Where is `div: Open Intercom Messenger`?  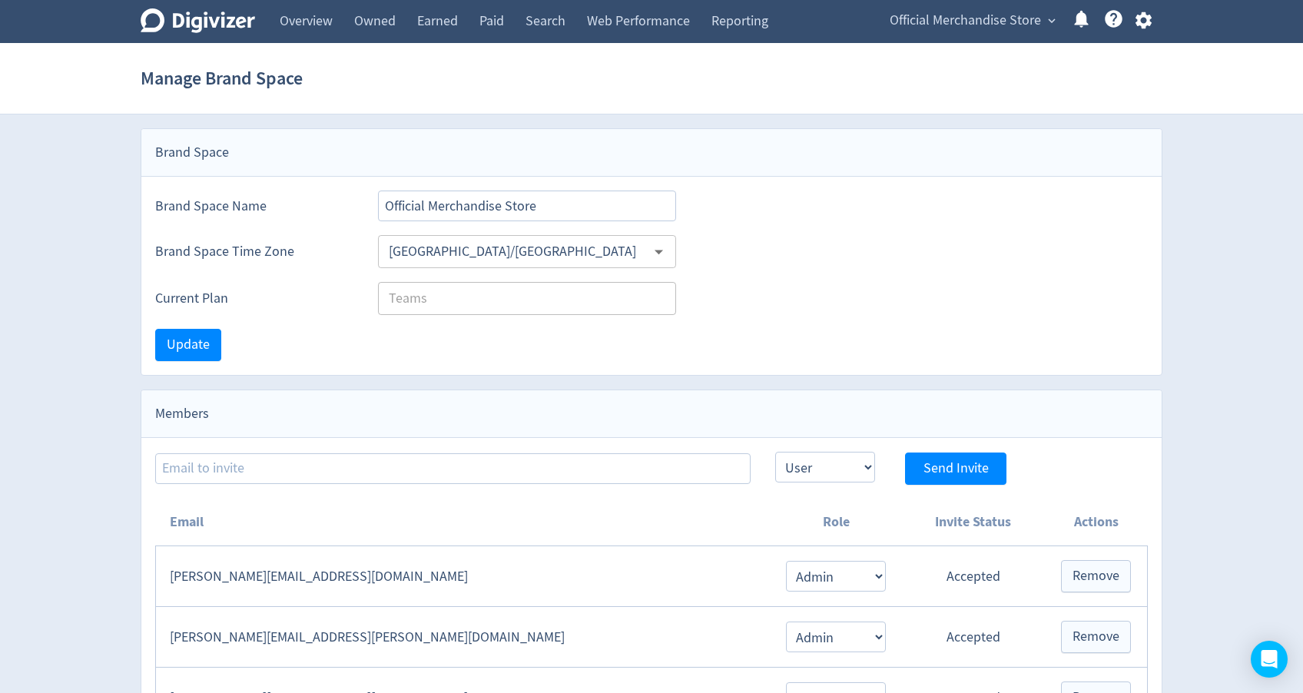 div: Open Intercom Messenger is located at coordinates (1269, 659).